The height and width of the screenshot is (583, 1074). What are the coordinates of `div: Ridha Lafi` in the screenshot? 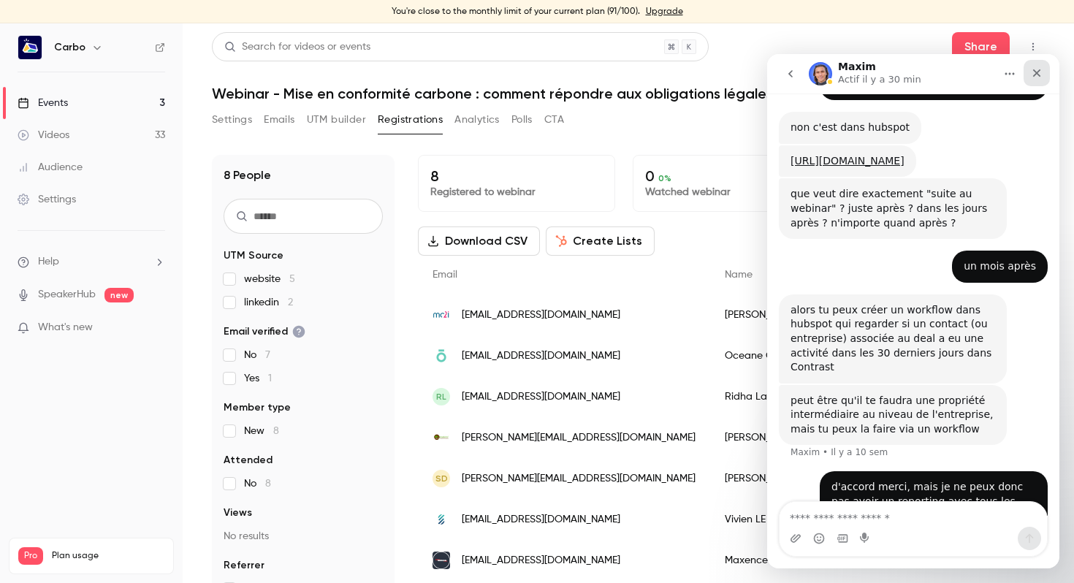 It's located at (800, 397).